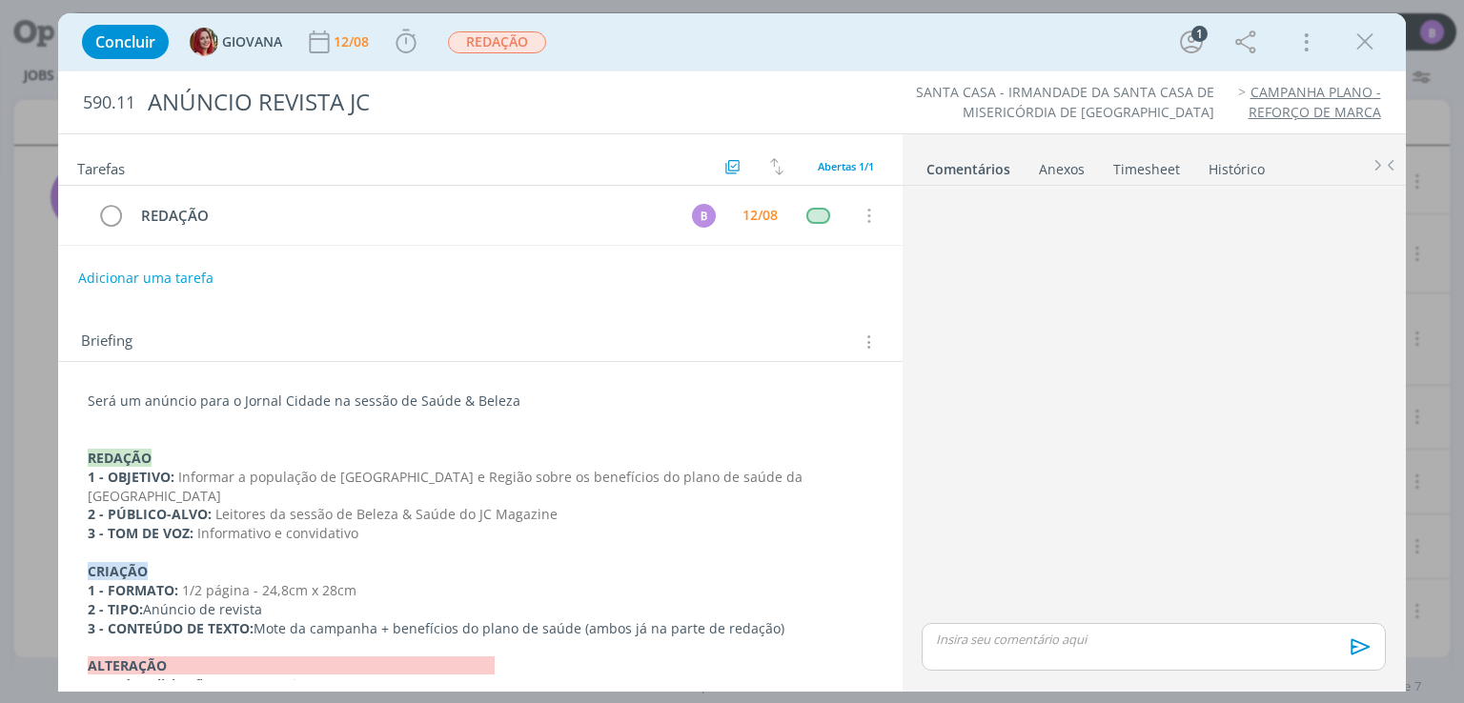  I want to click on span: 590.11, so click(109, 103).